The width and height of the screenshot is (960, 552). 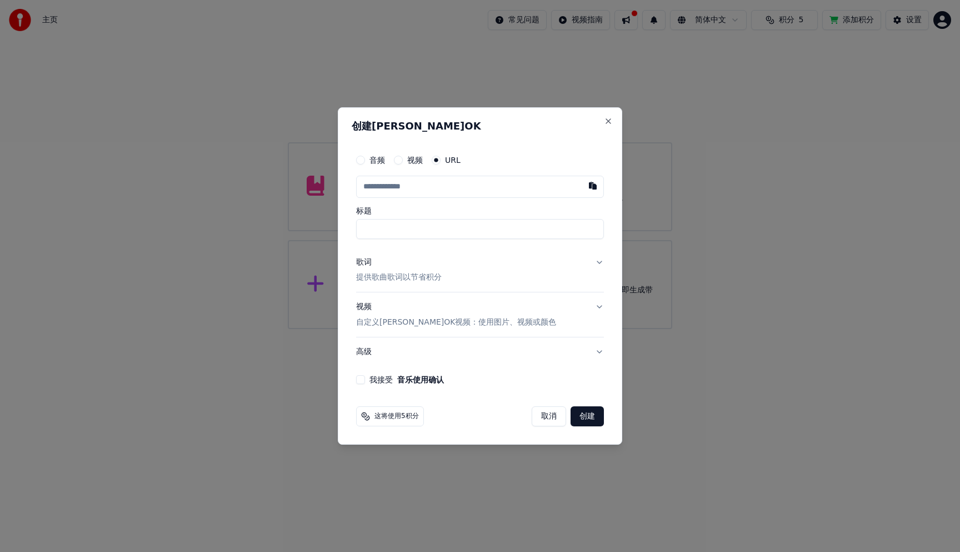 What do you see at coordinates (549, 416) in the screenshot?
I see `button: 取消` at bounding box center [549, 416].